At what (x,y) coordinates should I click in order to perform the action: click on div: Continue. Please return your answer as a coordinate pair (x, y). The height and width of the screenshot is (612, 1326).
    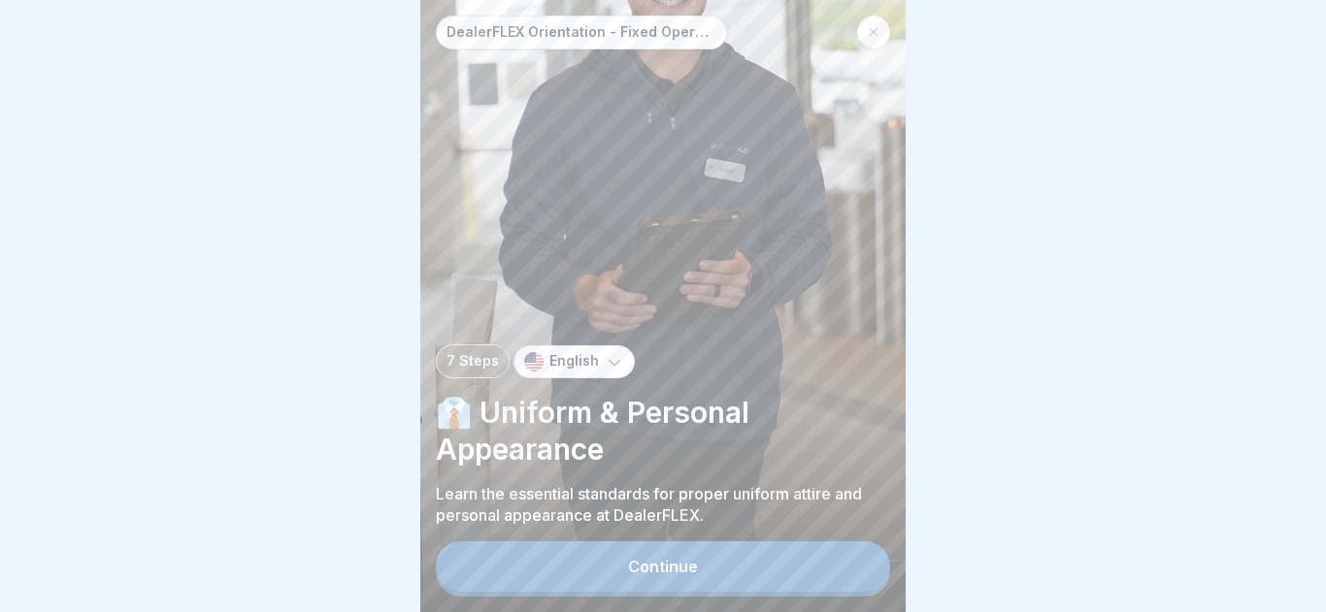
    Looking at the image, I should click on (663, 567).